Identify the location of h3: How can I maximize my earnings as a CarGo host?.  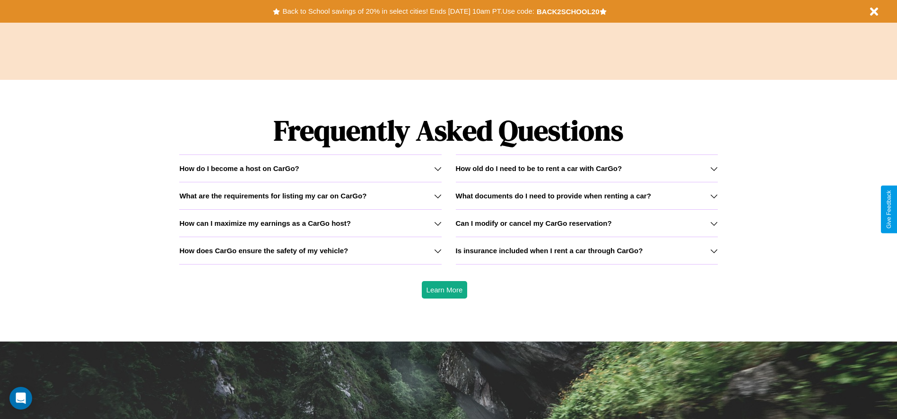
(265, 223).